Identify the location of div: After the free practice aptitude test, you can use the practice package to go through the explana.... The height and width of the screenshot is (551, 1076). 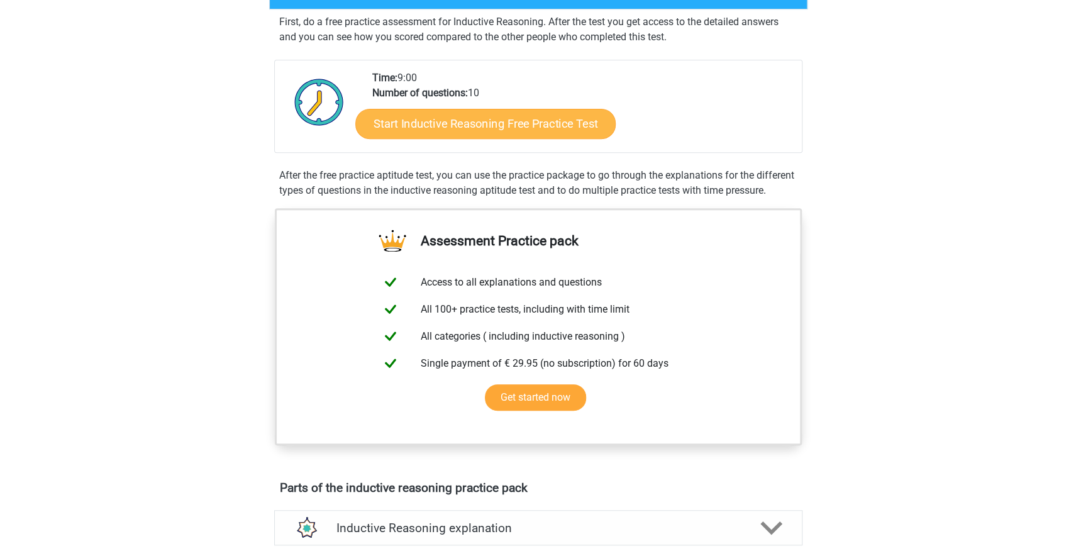
(539, 183).